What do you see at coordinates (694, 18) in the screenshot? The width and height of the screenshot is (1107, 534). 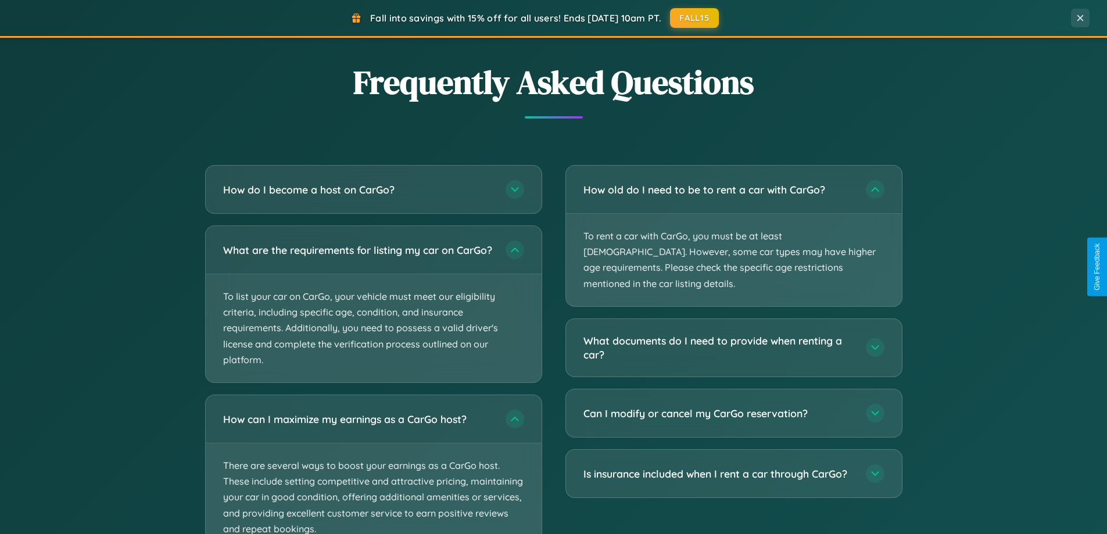 I see `button: FALL15` at bounding box center [694, 18].